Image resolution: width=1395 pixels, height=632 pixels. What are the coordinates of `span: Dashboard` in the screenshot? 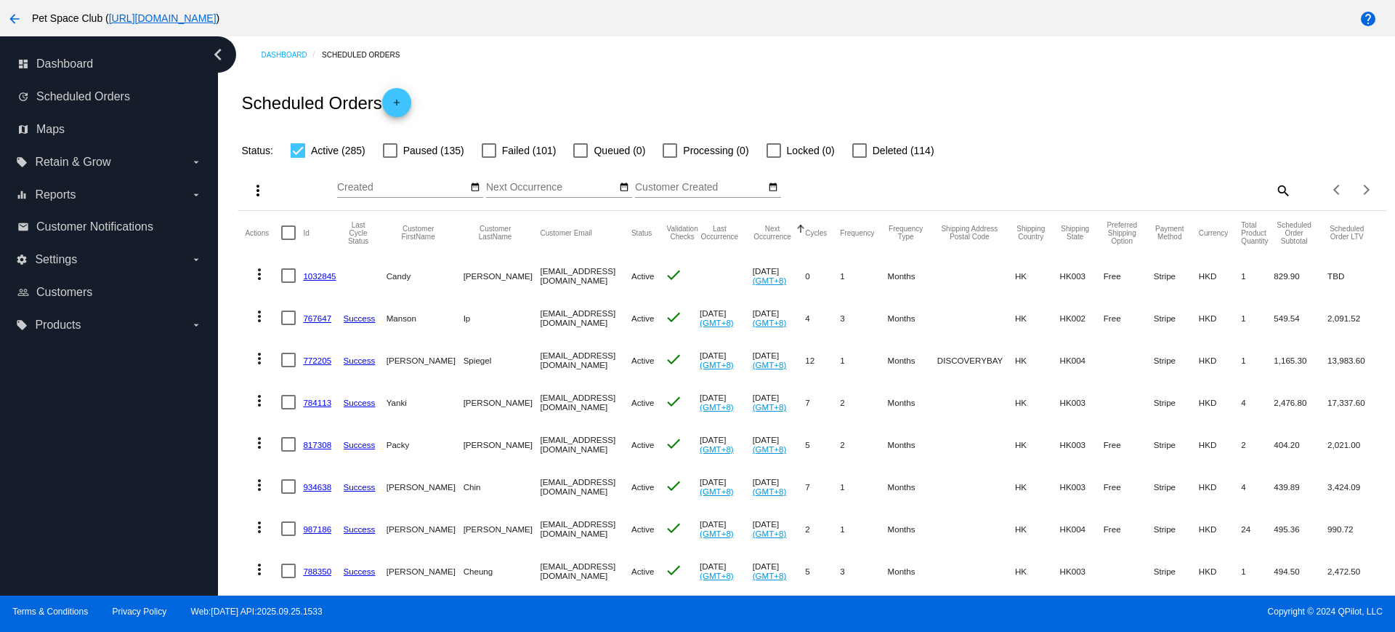 It's located at (65, 64).